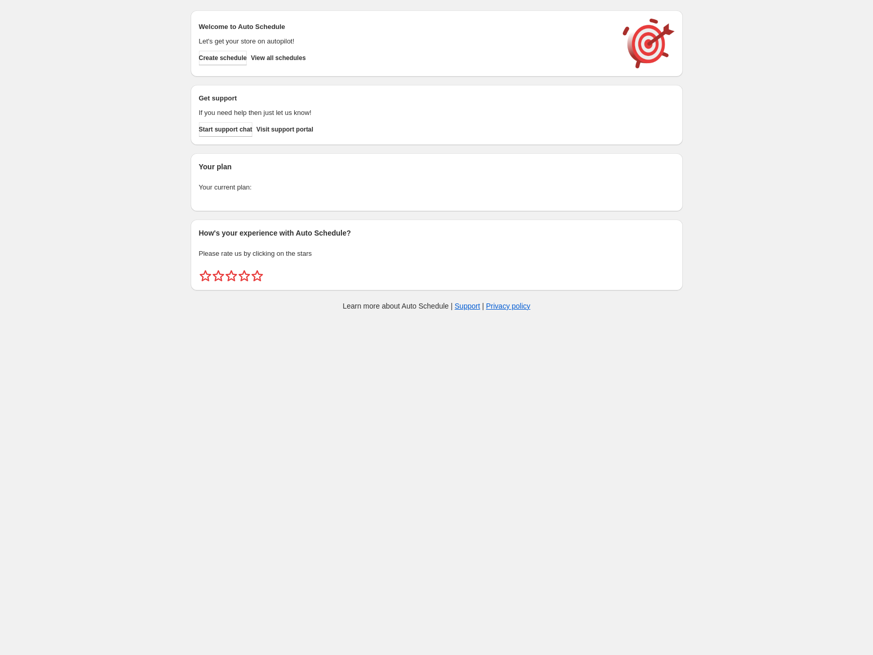  What do you see at coordinates (467, 306) in the screenshot?
I see `a: Support` at bounding box center [467, 306].